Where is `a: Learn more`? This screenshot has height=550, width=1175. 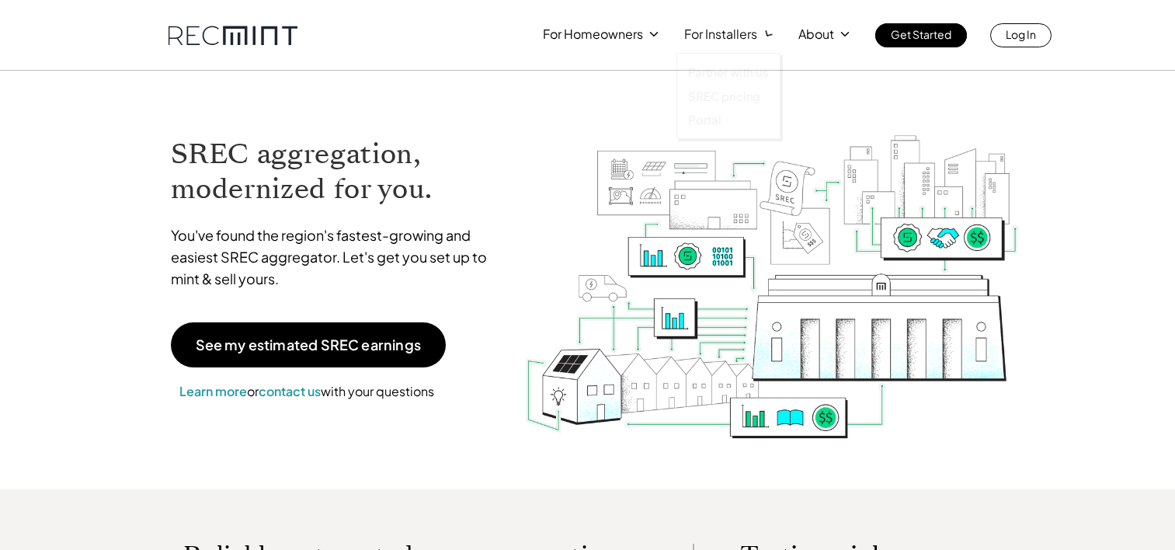 a: Learn more is located at coordinates (213, 391).